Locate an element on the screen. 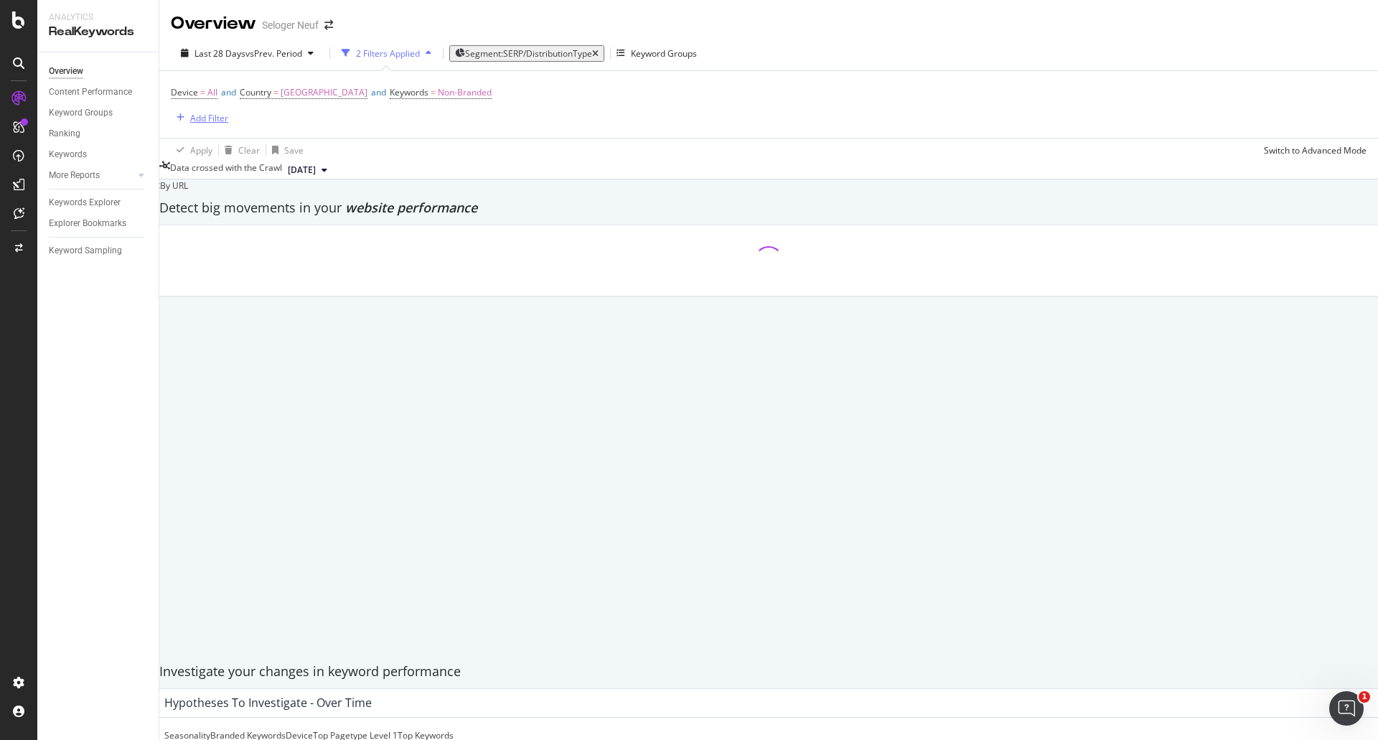  div: Data crossed with the Crawl is located at coordinates (226, 170).